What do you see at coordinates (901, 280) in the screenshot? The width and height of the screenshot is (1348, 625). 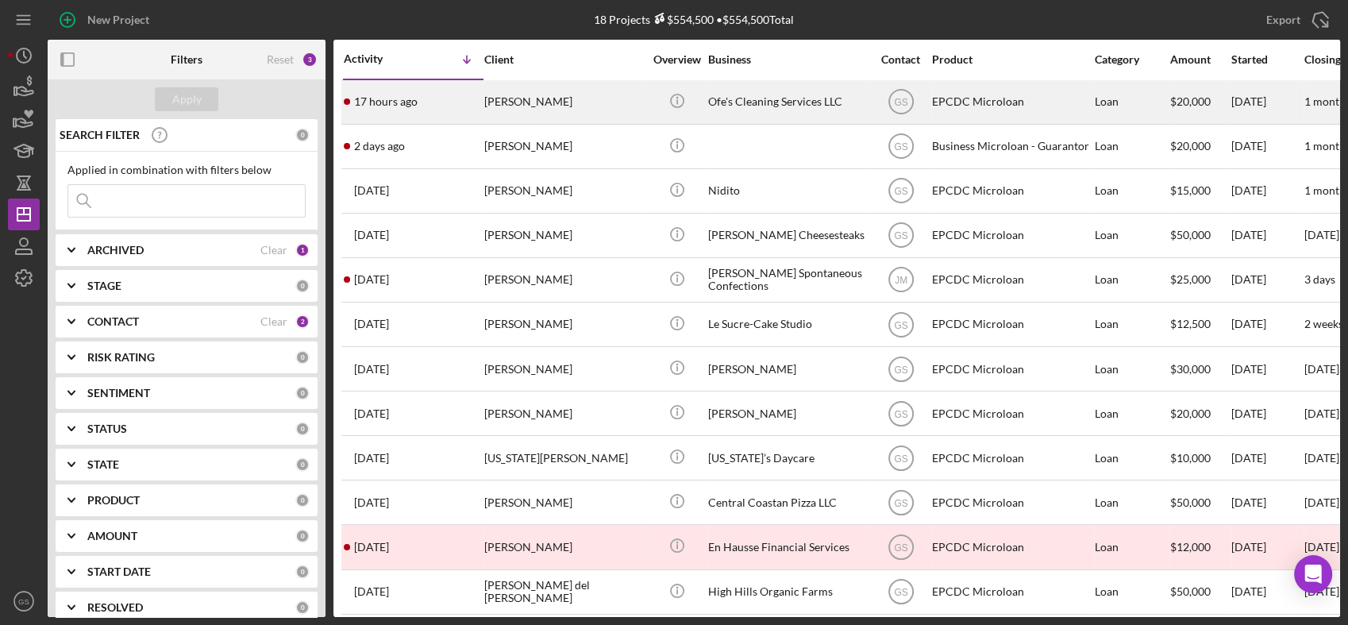 I see `text: JM` at bounding box center [901, 280].